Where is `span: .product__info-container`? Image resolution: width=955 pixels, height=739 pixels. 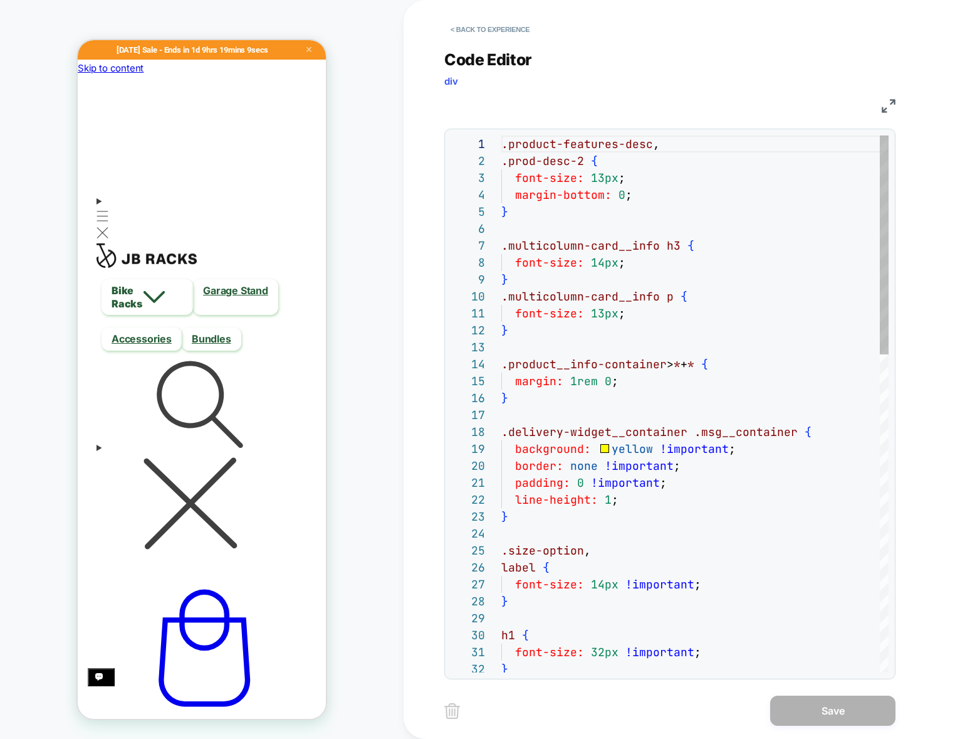 span: .product__info-container is located at coordinates (584, 364).